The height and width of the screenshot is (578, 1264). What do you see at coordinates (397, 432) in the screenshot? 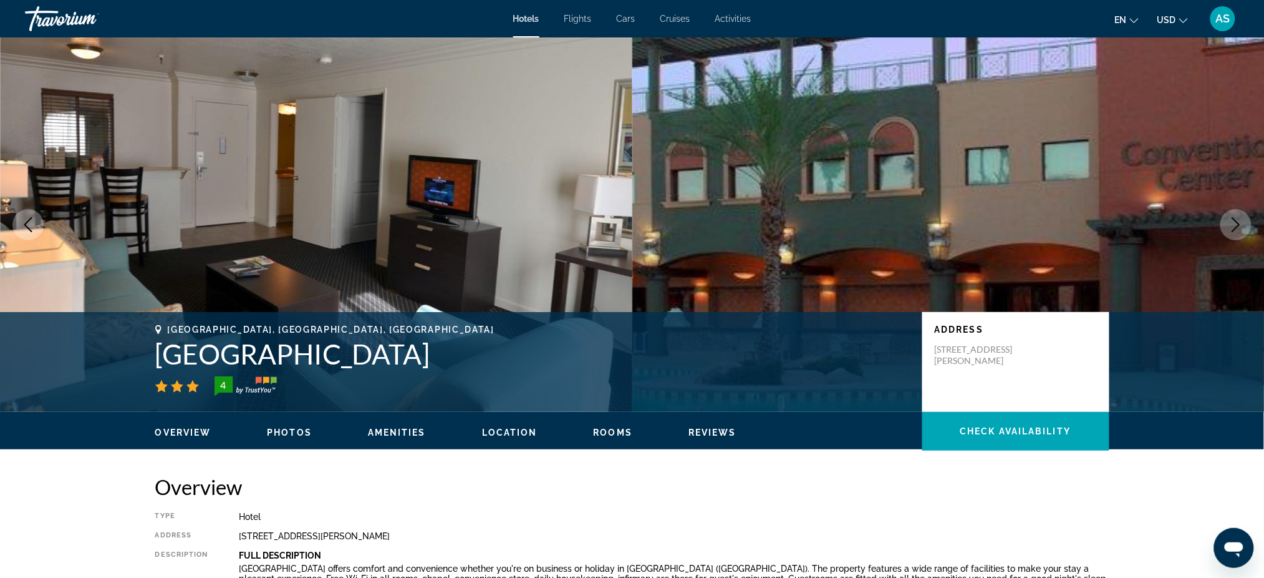
I see `button: Amenities` at bounding box center [397, 432].